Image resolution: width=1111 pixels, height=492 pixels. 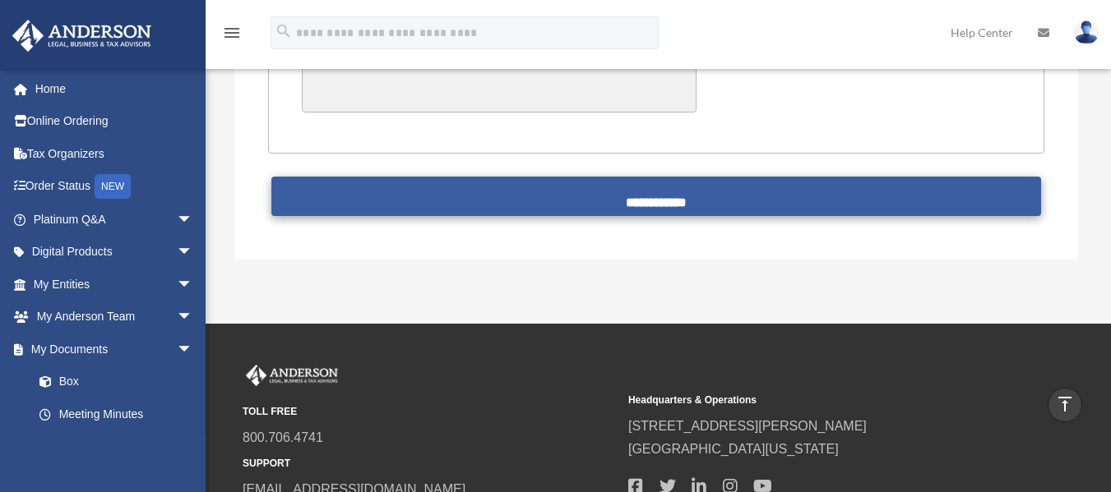 I want to click on a: Online Ordering, so click(x=114, y=122).